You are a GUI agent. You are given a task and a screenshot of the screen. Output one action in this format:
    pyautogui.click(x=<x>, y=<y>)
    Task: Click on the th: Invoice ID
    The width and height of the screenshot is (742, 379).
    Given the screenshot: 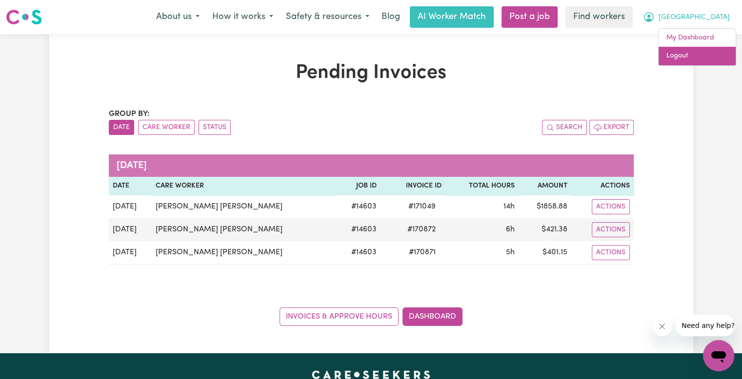 What is the action you would take?
    pyautogui.click(x=413, y=186)
    